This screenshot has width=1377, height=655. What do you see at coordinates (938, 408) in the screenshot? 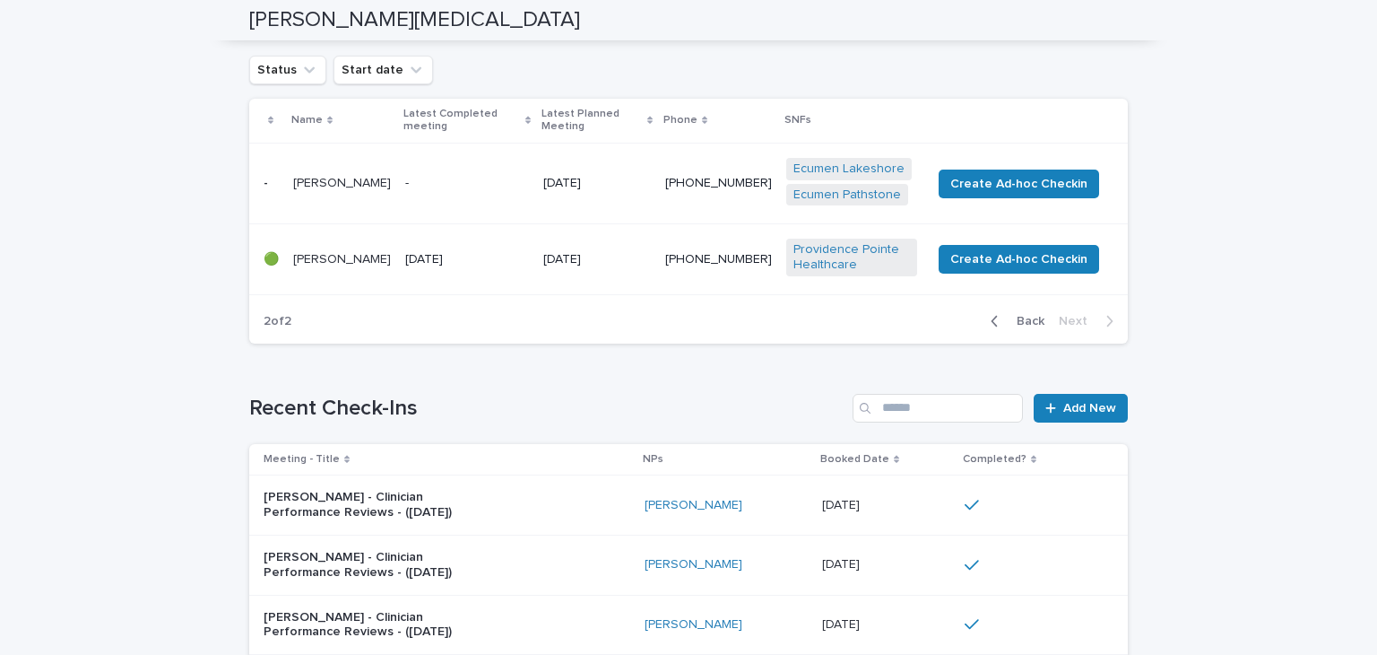
I see `input: Search` at bounding box center [938, 408].